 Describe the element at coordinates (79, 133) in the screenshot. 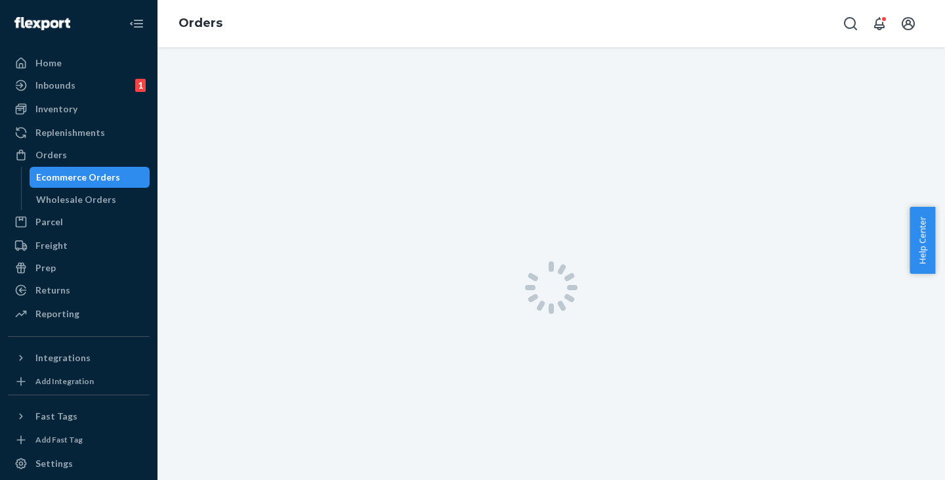

I see `a: Replenishments` at that location.